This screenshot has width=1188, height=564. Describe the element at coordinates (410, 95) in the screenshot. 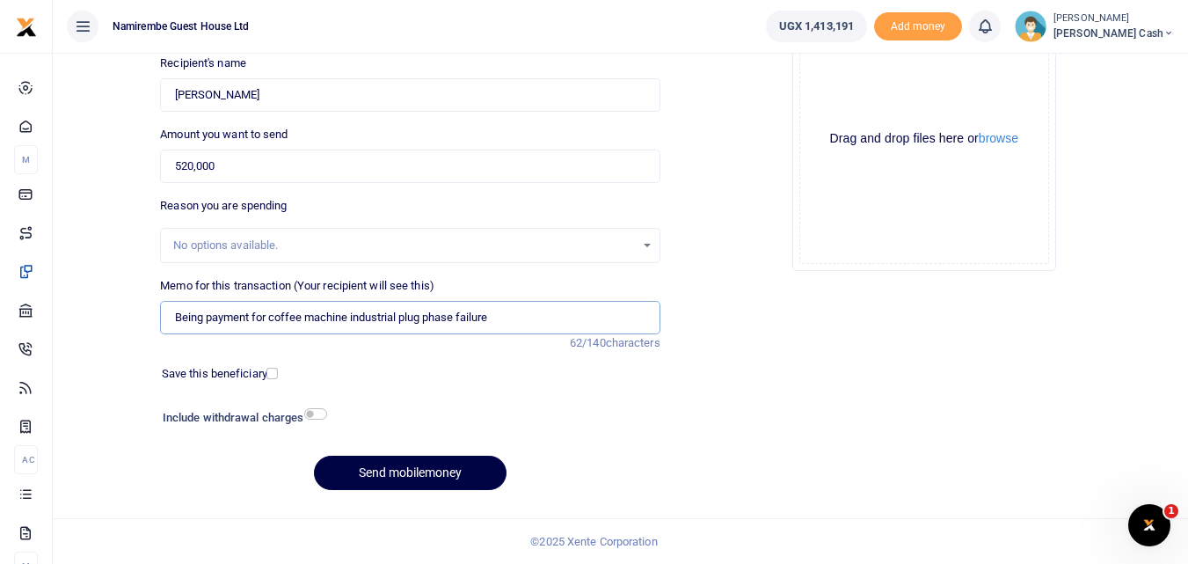

I see `input: Loading name...` at that location.